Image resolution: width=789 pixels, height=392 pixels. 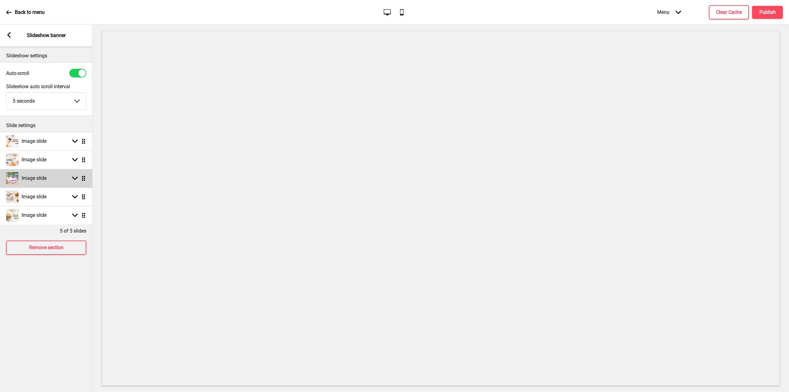 What do you see at coordinates (729, 12) in the screenshot?
I see `button: Clear Cache` at bounding box center [729, 12].